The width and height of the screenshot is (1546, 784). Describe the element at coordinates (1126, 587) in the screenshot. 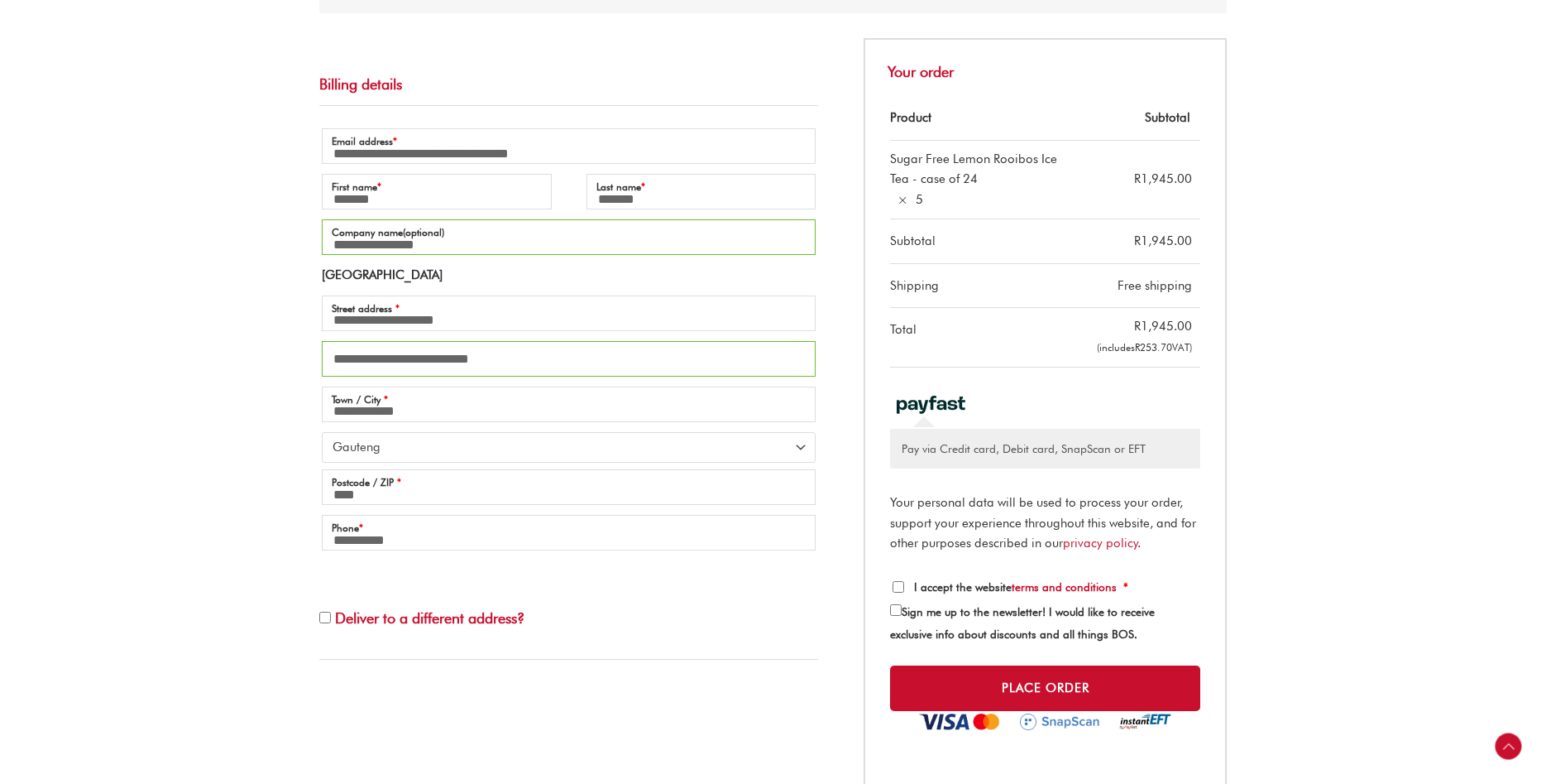

I see `abbr: required` at that location.